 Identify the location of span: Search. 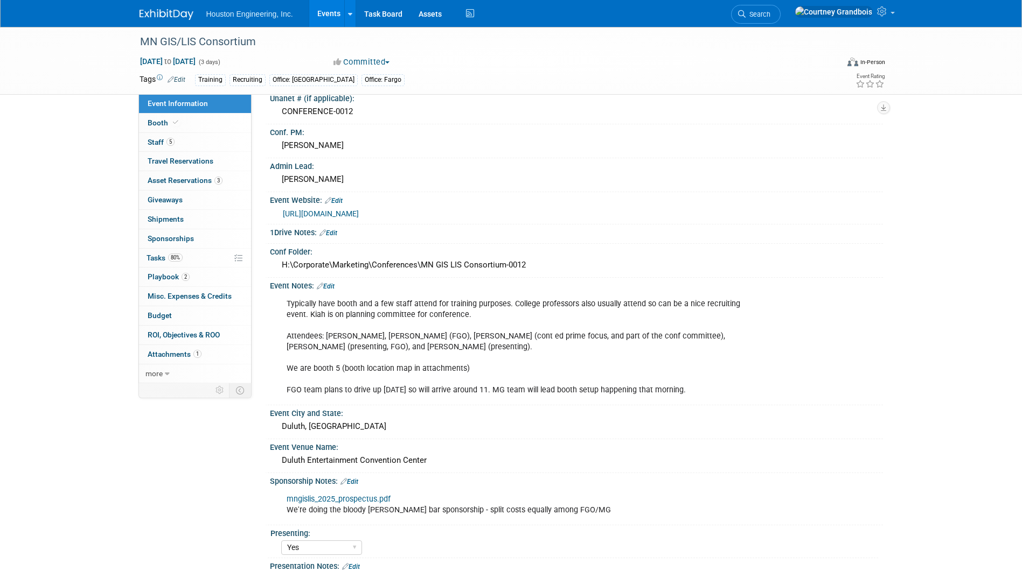
(758, 14).